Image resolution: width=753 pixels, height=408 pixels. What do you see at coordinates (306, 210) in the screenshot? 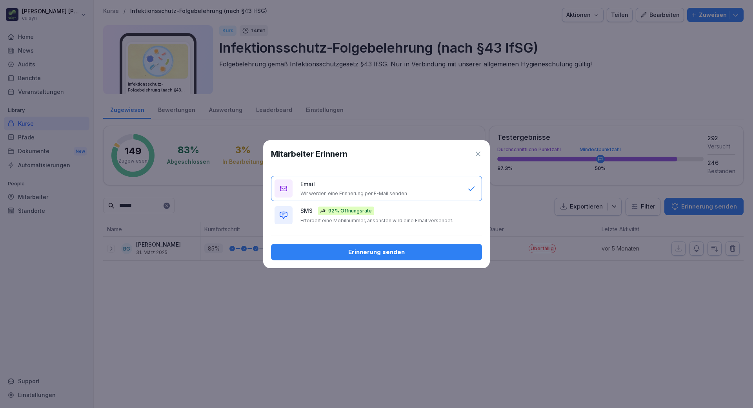
I see `p: SMS` at bounding box center [306, 210].